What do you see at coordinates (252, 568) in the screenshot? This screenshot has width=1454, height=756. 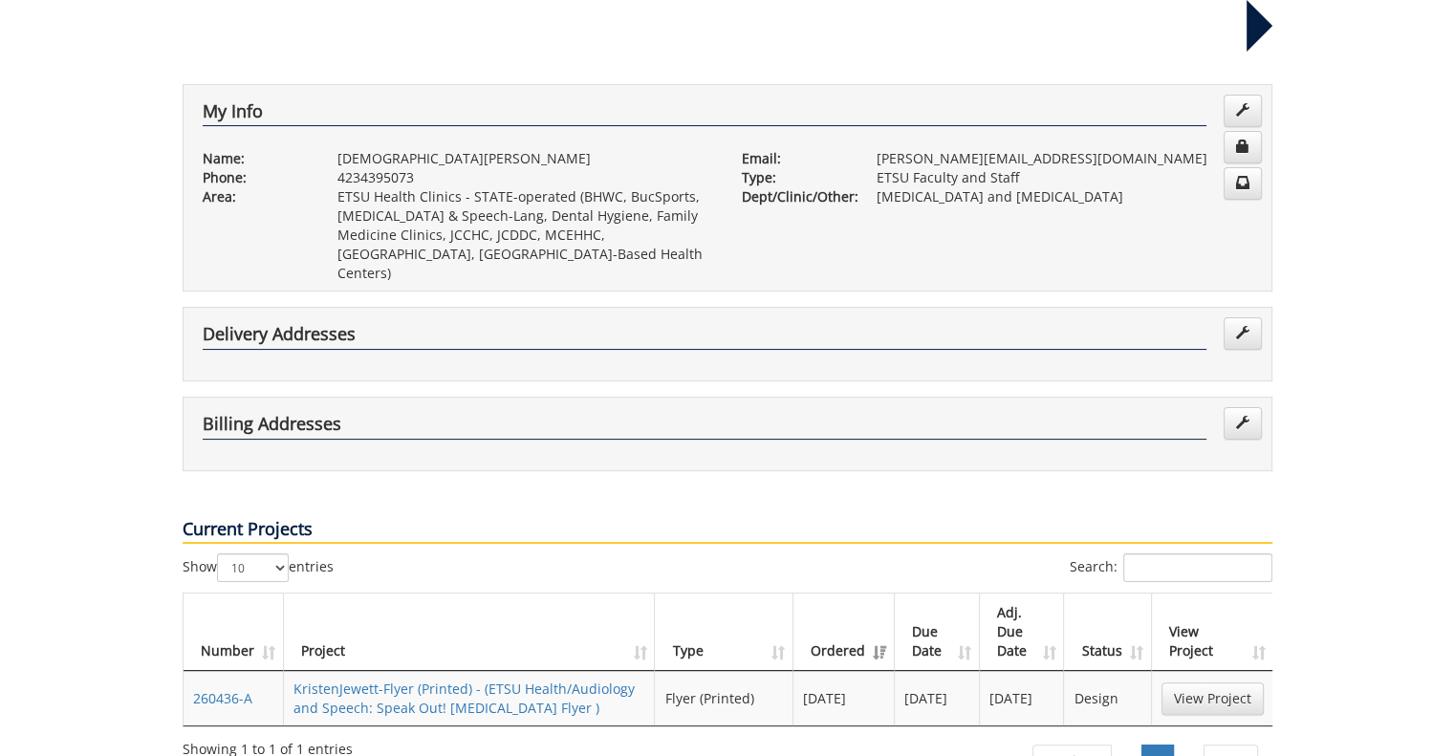 I see `select: Showentries` at bounding box center [252, 568].